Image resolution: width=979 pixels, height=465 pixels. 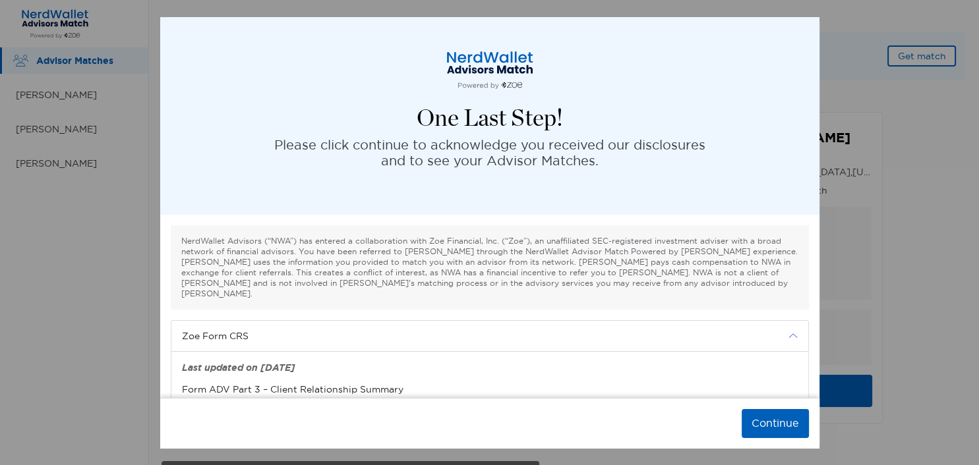 What do you see at coordinates (490, 153) in the screenshot?
I see `p: Please click continue to acknowledge you received our disclosures and to see your Advisor Matches.` at bounding box center [490, 153].